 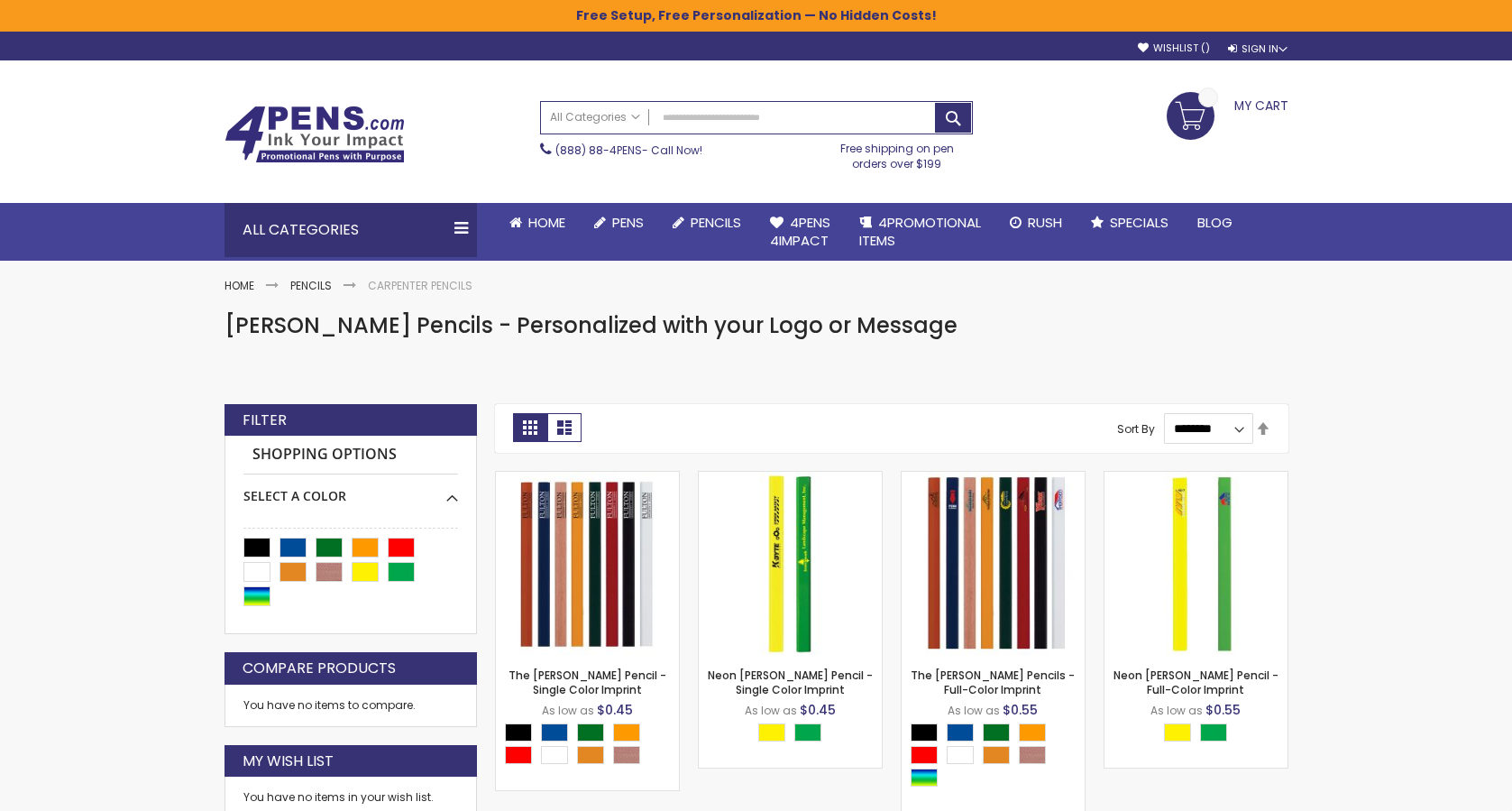 I want to click on span: Pencils, so click(x=716, y=221).